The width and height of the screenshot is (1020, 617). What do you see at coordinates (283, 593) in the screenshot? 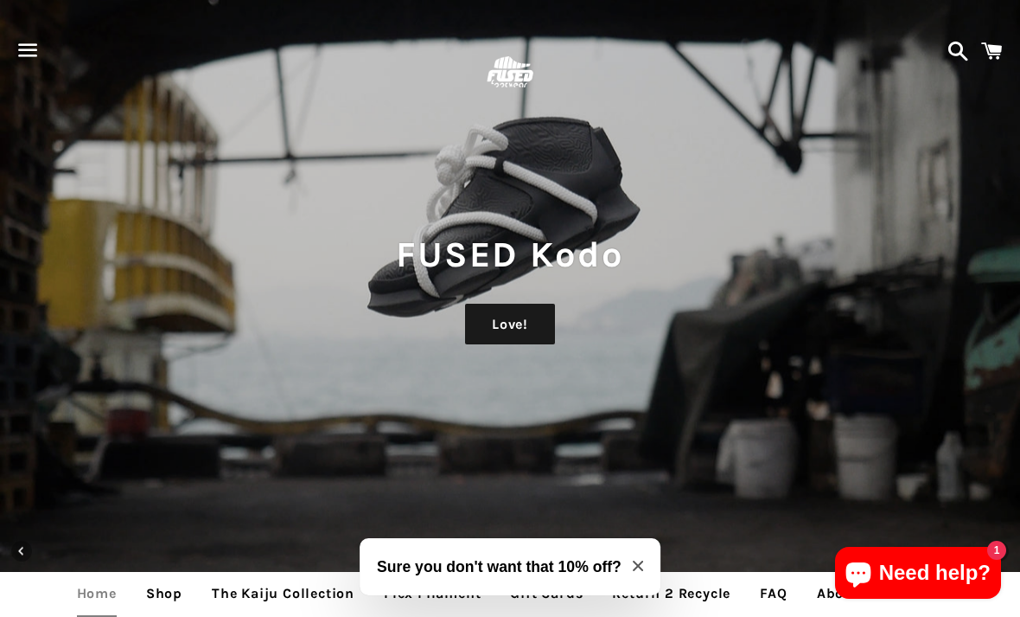
I see `a: The Kaiju Collection` at bounding box center [283, 593].